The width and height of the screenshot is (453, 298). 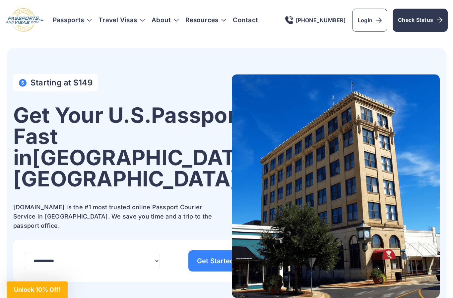 I want to click on a: Contact, so click(x=245, y=20).